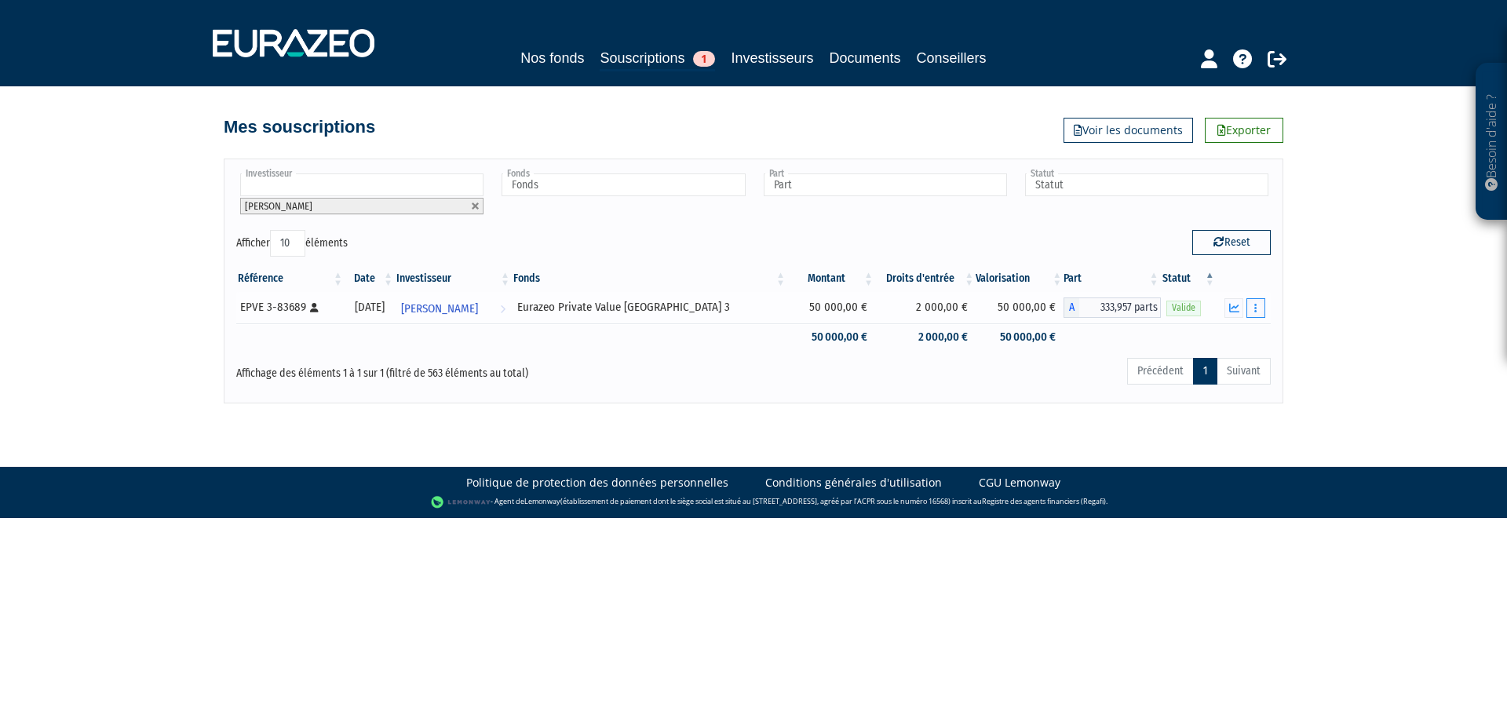 The height and width of the screenshot is (715, 1507). What do you see at coordinates (926, 279) in the screenshot?
I see `th: Droits d'entrée: activer pour trier la colonne par ordre croissant` at bounding box center [926, 279].